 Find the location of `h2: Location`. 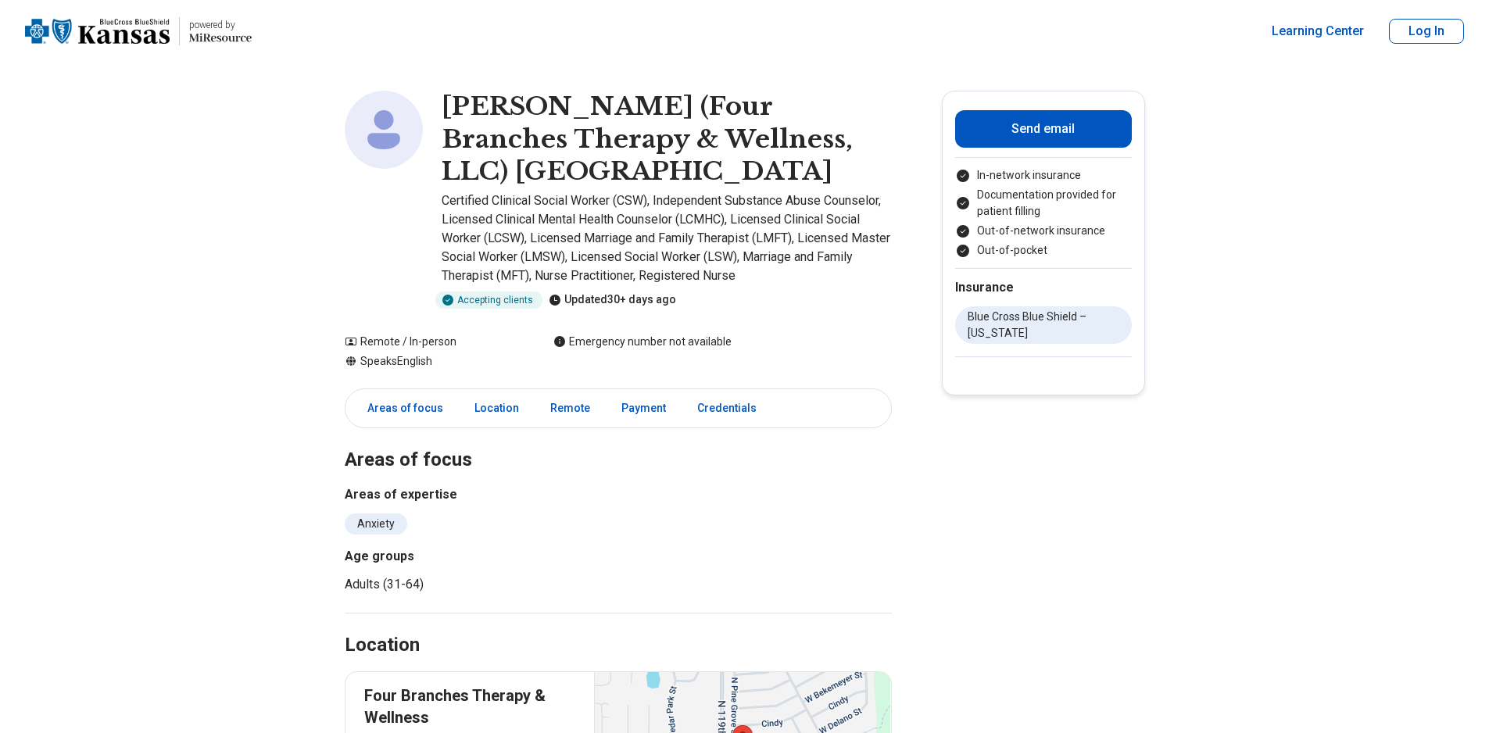

h2: Location is located at coordinates (382, 645).